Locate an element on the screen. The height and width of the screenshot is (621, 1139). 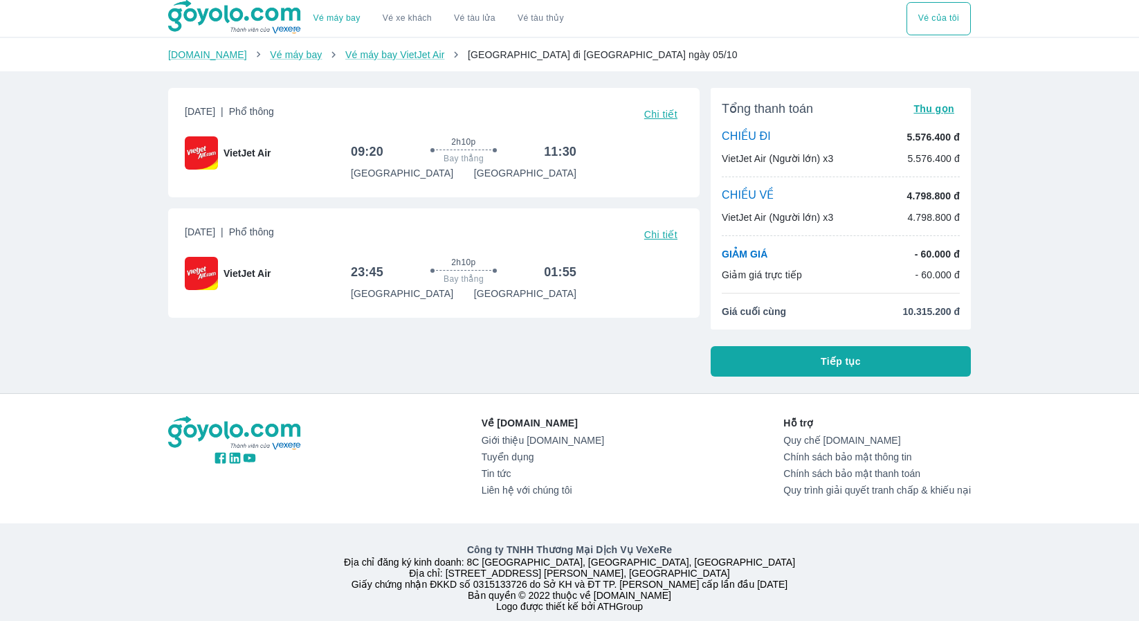
a: Liên hệ với chúng tôi is located at coordinates (543, 490).